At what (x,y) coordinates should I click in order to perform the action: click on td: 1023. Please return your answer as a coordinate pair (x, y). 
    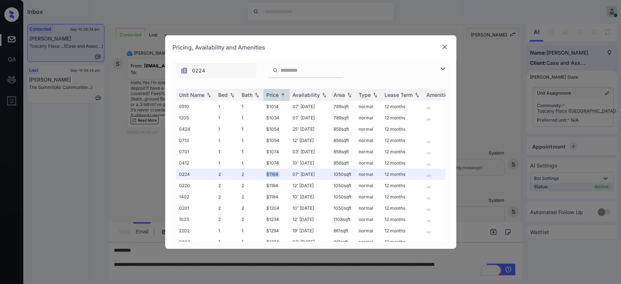
    Looking at the image, I should click on (196, 219).